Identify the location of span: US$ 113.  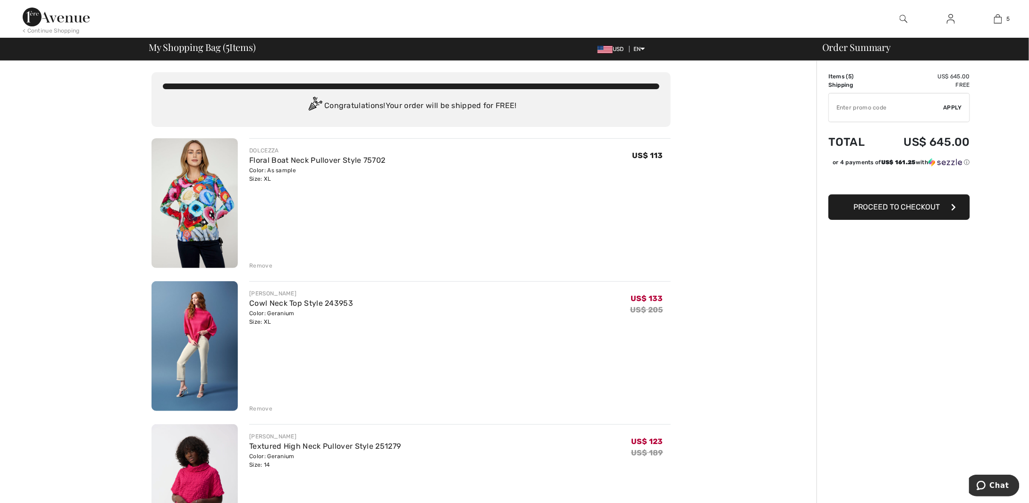
(648, 155).